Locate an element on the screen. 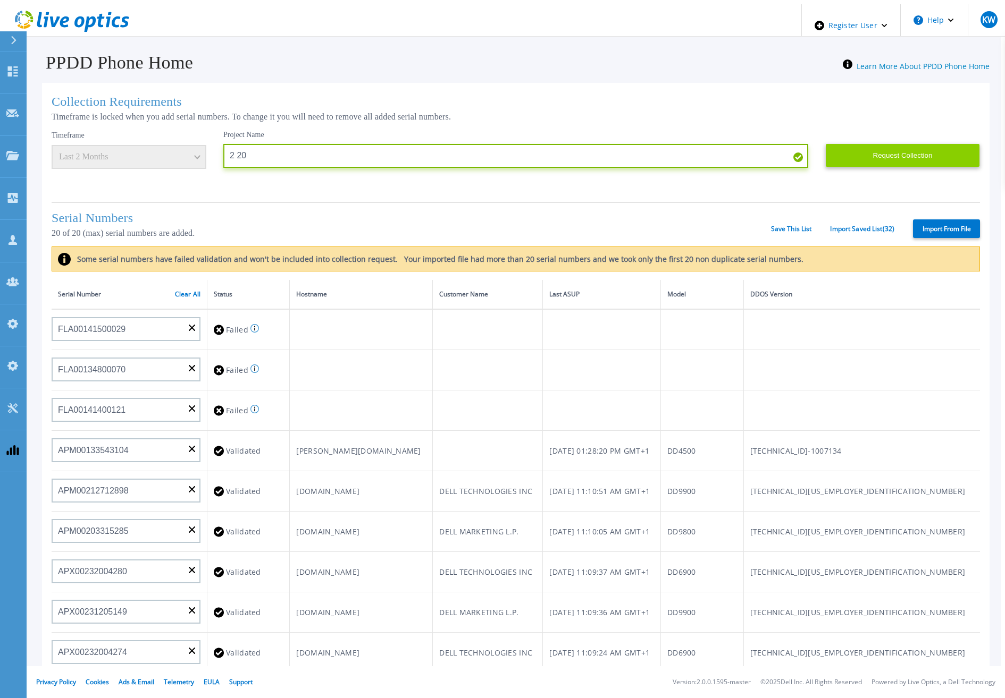  label: Project Name is located at coordinates (243, 135).